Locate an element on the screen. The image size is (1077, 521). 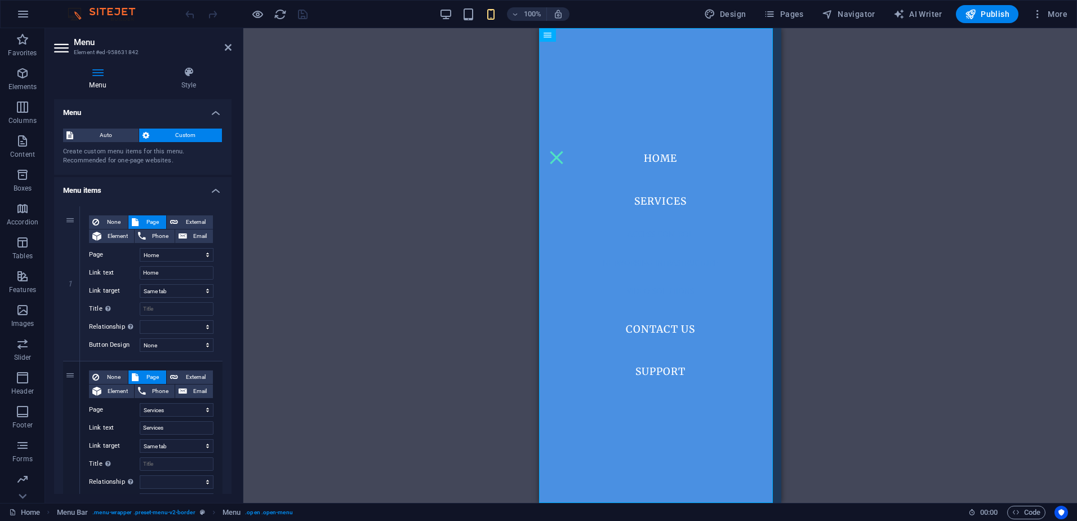
span: Pages is located at coordinates (784, 14).